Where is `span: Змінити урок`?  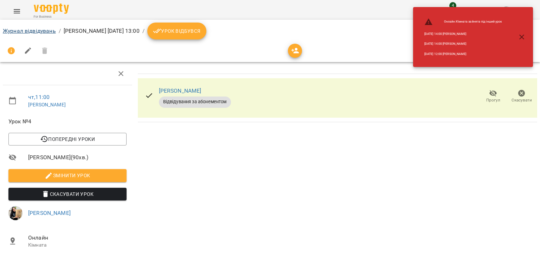
span: Змінити урок is located at coordinates (68, 175).